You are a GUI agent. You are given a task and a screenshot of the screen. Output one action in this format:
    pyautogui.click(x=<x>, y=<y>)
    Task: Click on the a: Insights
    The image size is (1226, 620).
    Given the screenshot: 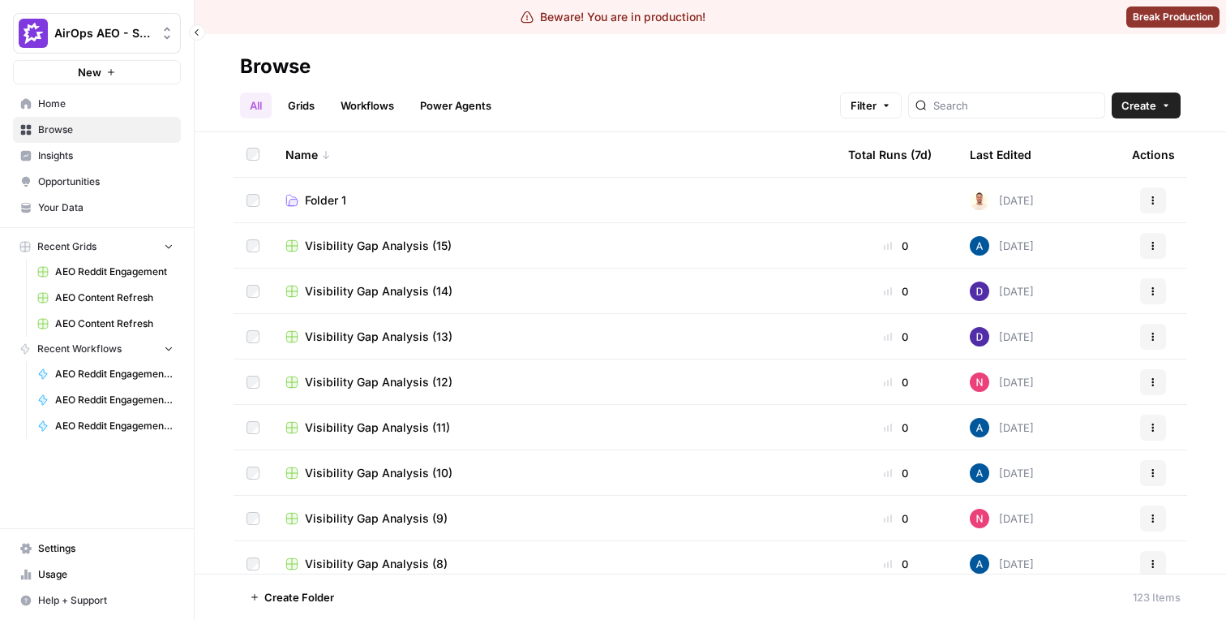 What is the action you would take?
    pyautogui.click(x=96, y=156)
    